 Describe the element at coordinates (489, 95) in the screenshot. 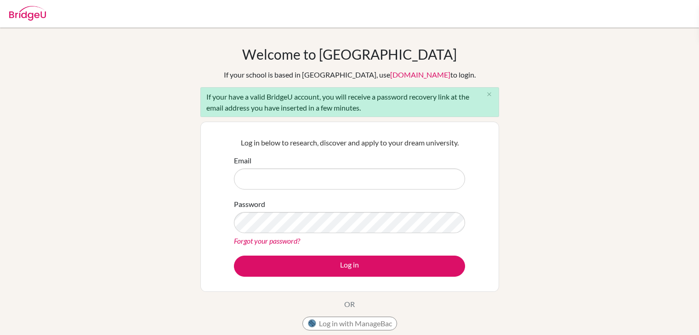

I see `button: Close` at that location.